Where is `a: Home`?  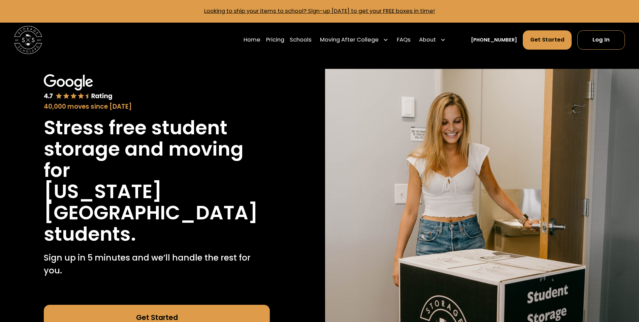 a: Home is located at coordinates (252, 40).